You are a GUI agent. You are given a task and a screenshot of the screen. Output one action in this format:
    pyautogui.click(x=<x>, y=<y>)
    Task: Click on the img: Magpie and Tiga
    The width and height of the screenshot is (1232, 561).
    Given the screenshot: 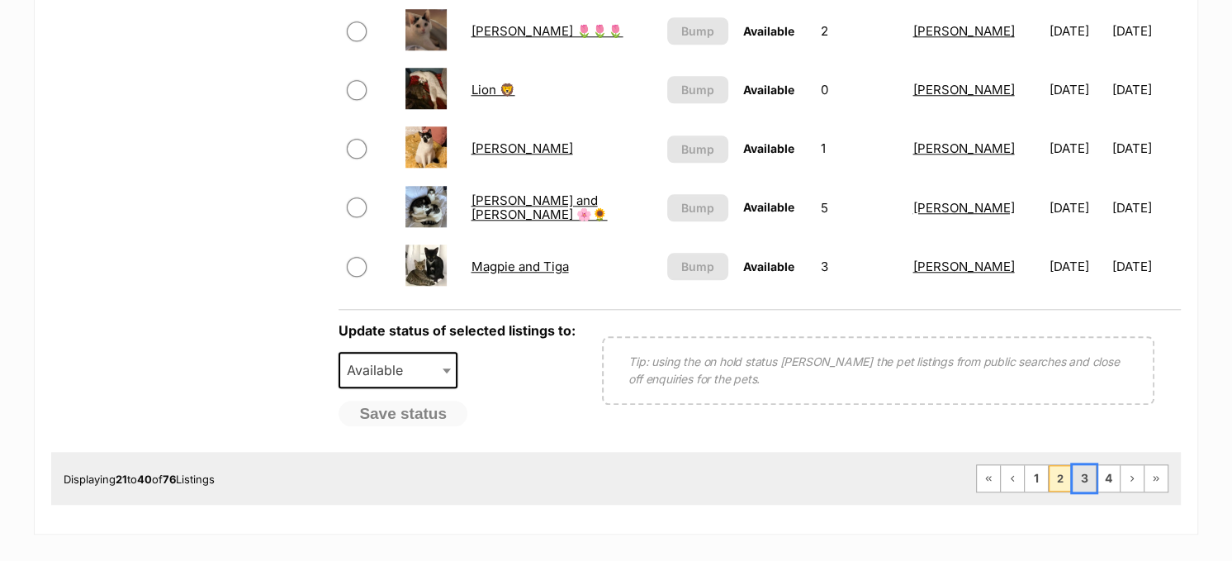 What is the action you would take?
    pyautogui.click(x=426, y=265)
    